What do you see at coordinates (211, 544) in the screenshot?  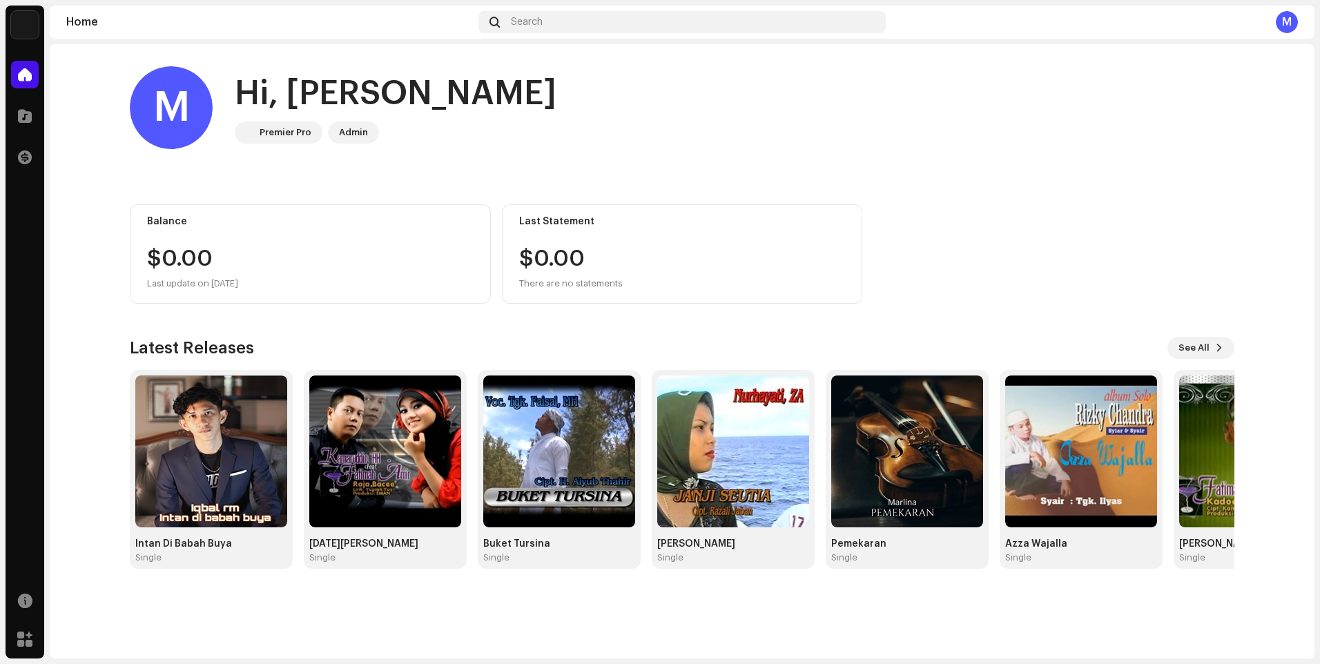 I see `div: Intan Di Babah Buya` at bounding box center [211, 544].